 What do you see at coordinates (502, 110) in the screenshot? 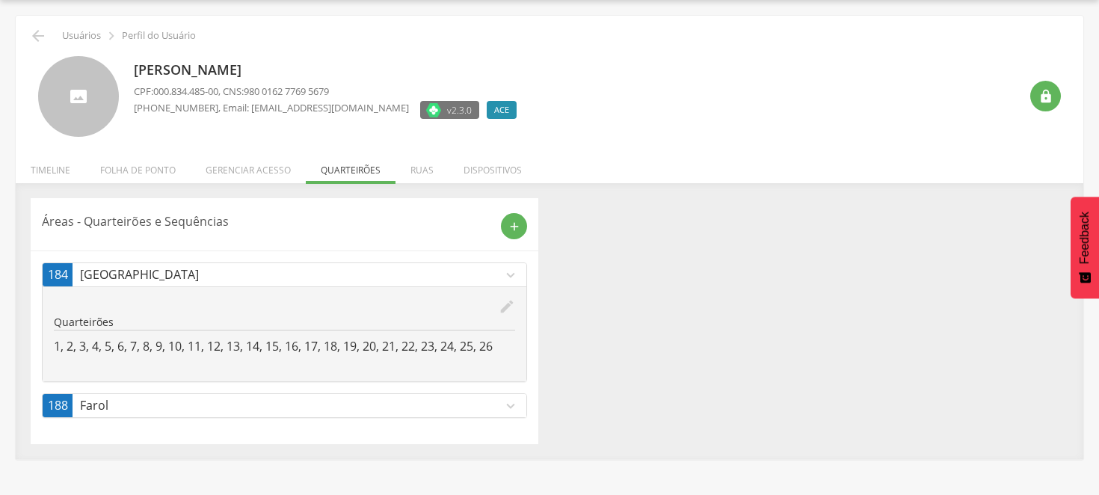
I see `span: ACE` at bounding box center [502, 110].